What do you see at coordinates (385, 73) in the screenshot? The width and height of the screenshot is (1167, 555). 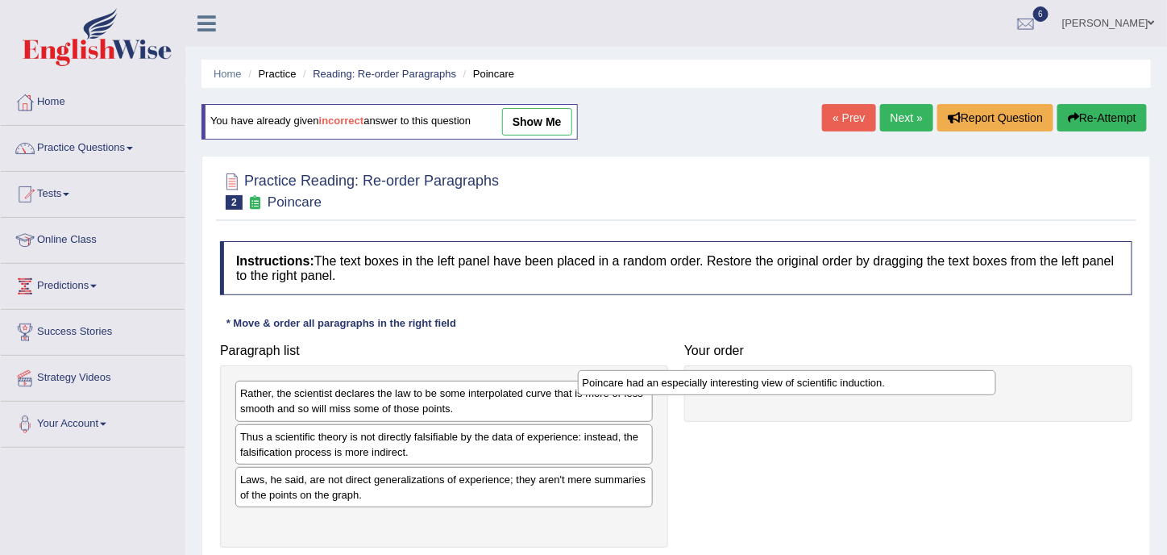 I see `a: Reading: Re-order Paragraphs` at bounding box center [385, 73].